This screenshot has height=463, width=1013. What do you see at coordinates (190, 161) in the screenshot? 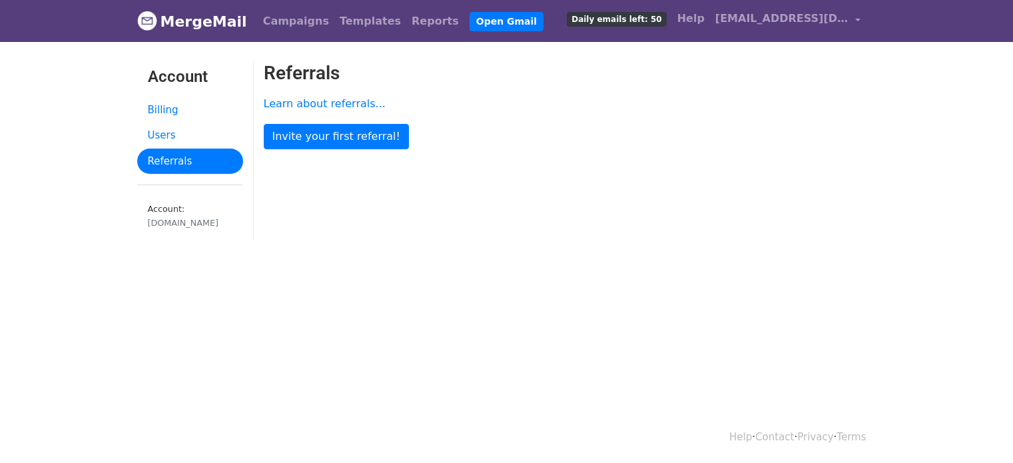
I see `a: Referrals` at bounding box center [190, 161].